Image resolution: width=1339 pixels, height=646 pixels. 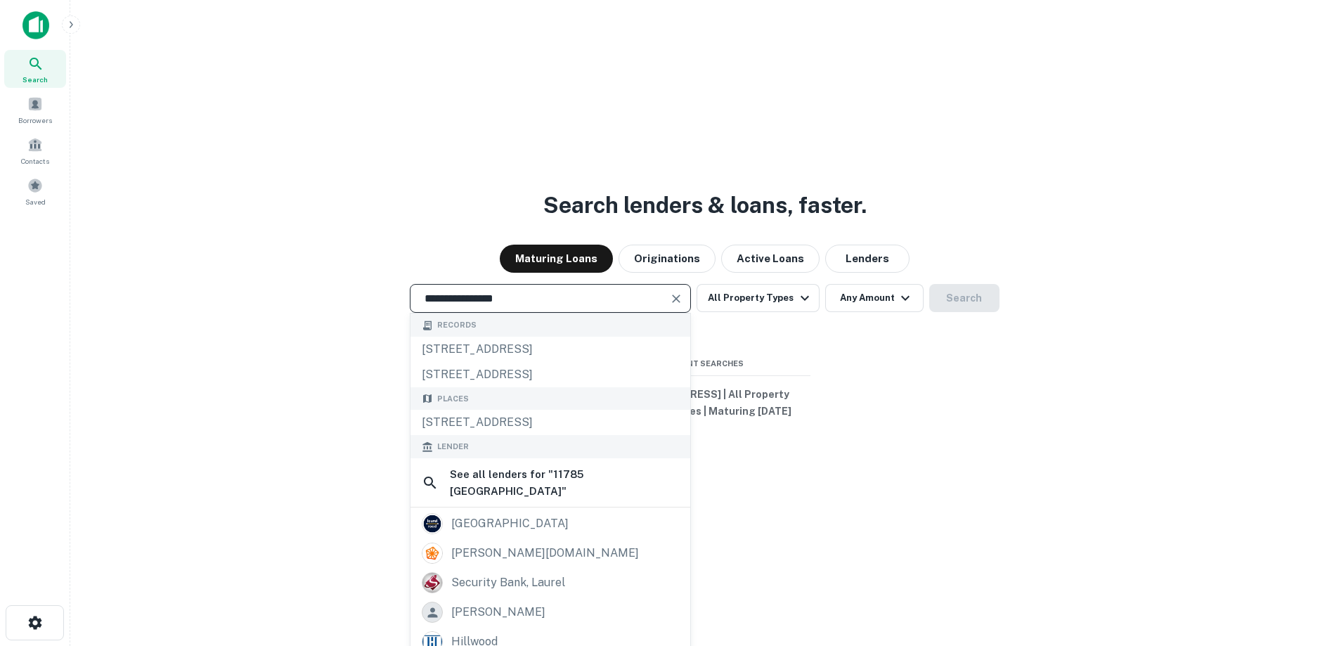 I want to click on button: All Property Types, so click(x=758, y=298).